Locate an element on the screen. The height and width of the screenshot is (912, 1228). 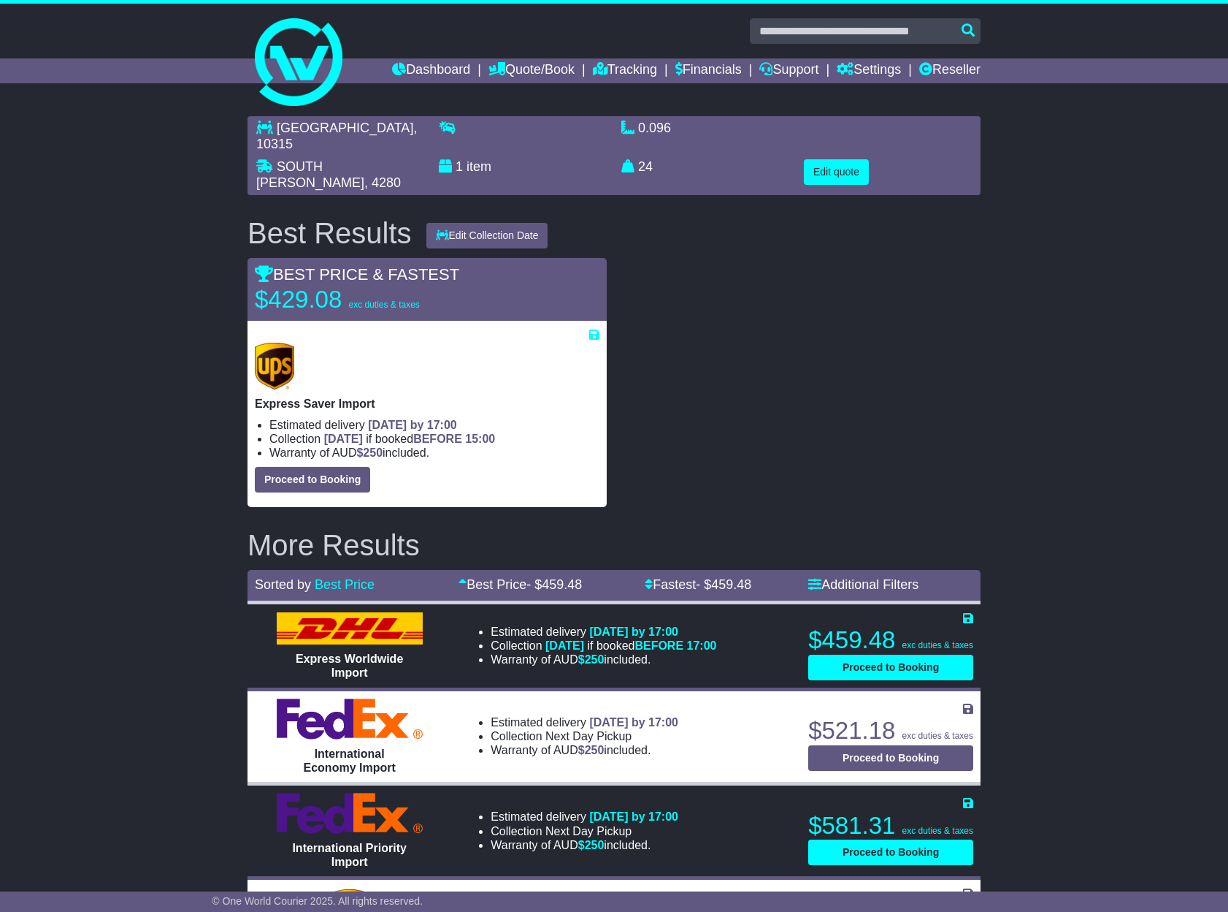
span: 15:00 is located at coordinates (480, 438).